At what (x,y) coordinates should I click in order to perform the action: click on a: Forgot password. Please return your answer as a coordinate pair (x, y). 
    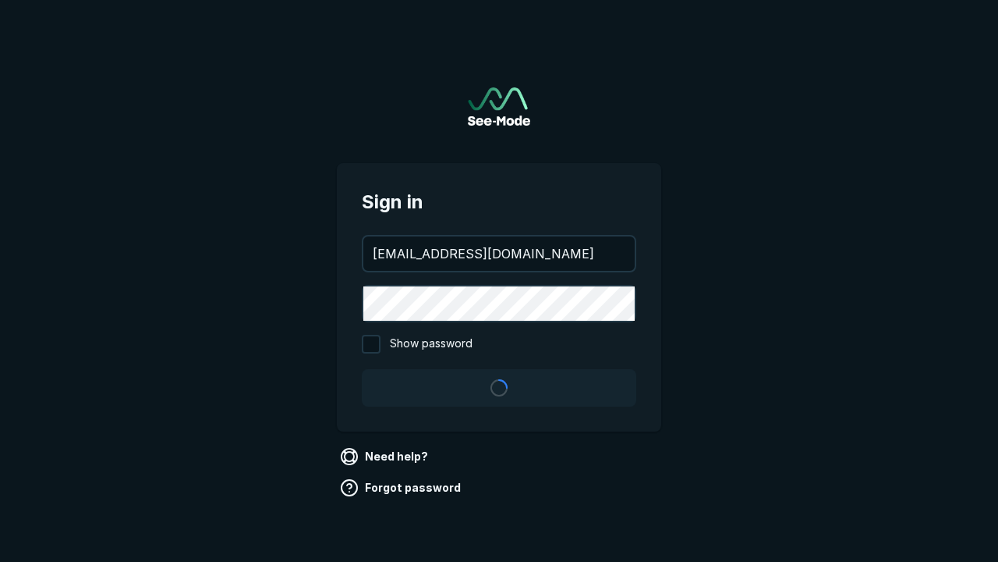
    Looking at the image, I should click on (402, 488).